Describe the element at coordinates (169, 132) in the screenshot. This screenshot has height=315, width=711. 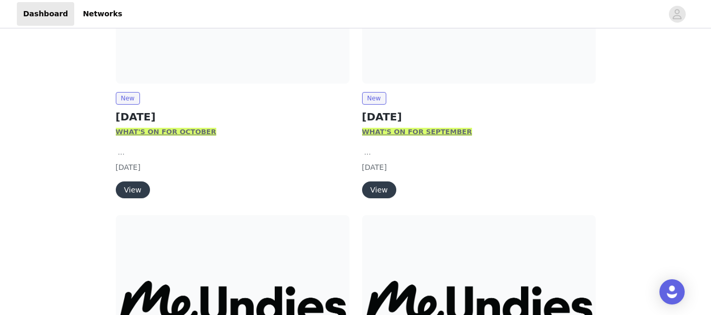
I see `strong: HAT'S ON FOR OCTOBER` at that location.